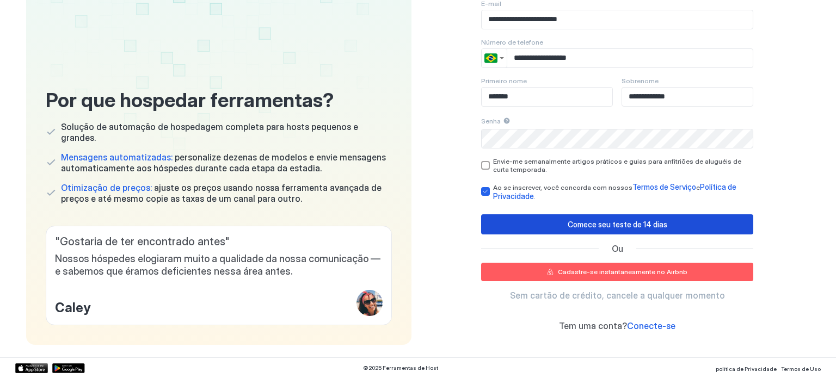  I want to click on font: Ou, so click(617, 249).